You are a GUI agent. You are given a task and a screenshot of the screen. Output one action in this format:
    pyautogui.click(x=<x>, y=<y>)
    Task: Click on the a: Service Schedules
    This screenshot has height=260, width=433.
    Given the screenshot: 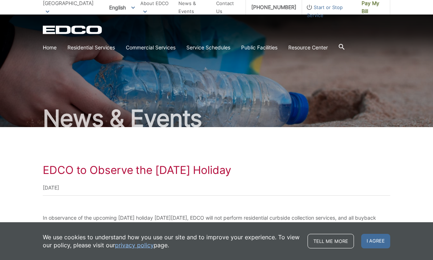 What is the action you would take?
    pyautogui.click(x=208, y=48)
    